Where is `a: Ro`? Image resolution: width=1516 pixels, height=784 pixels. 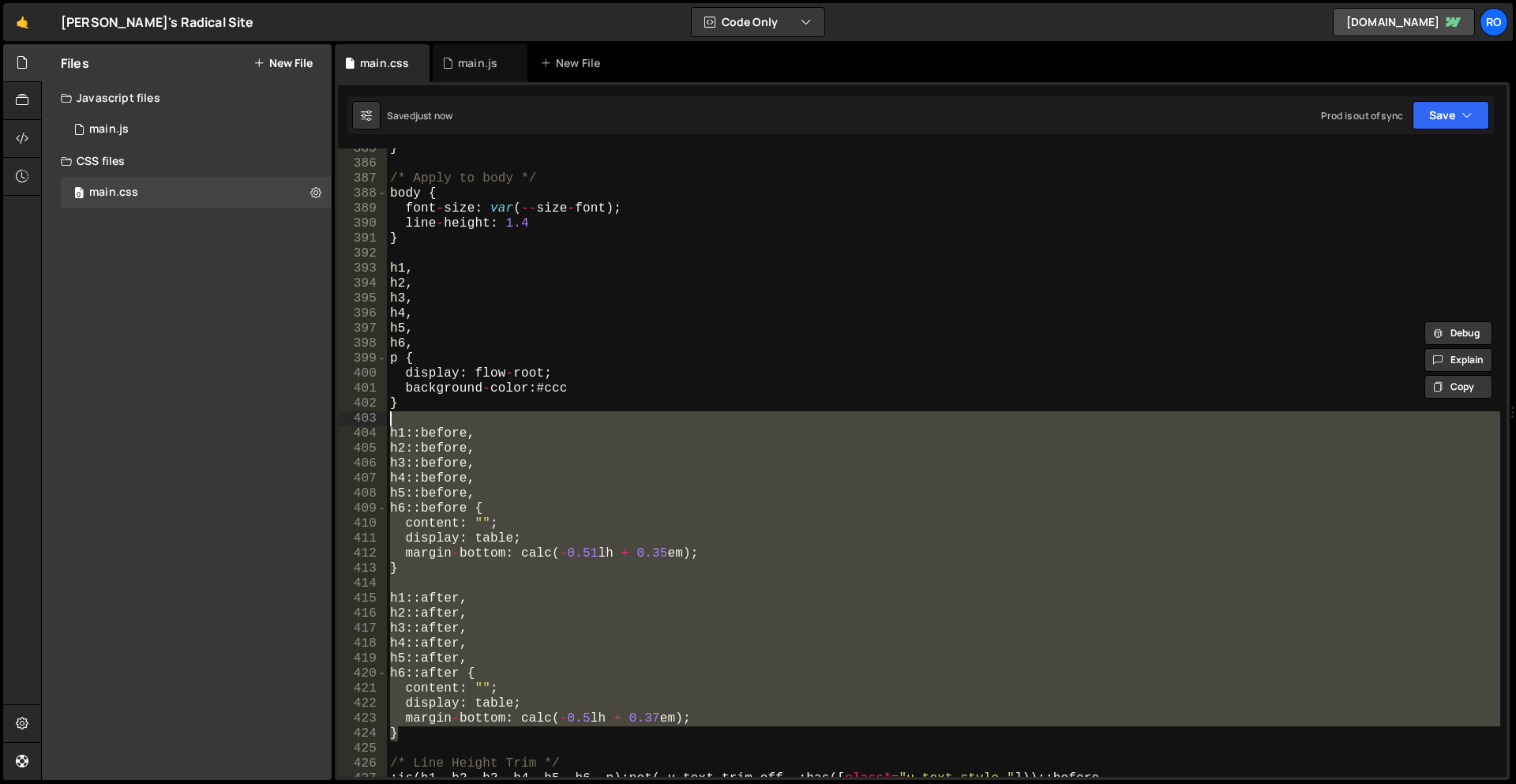 a: Ro is located at coordinates (1494, 22).